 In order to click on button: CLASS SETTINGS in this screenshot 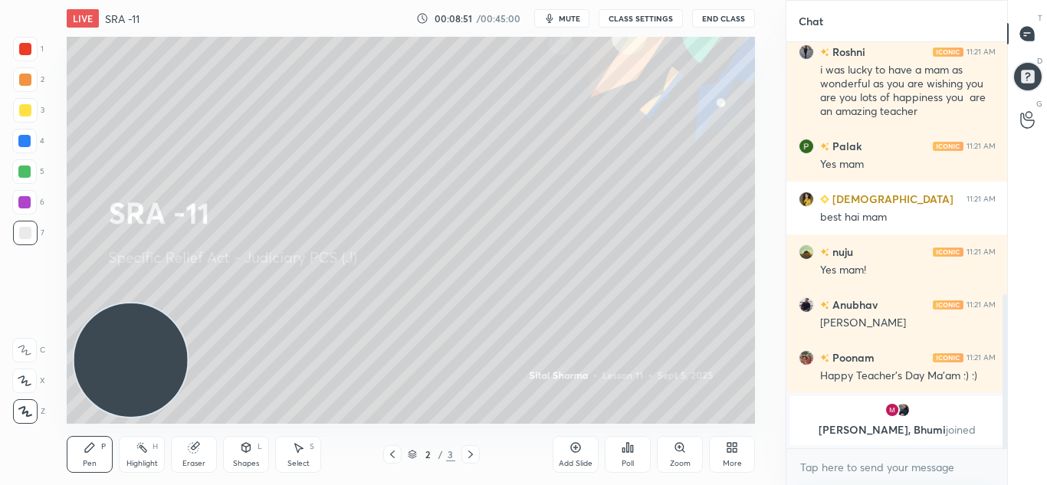, I will do `click(641, 18)`.